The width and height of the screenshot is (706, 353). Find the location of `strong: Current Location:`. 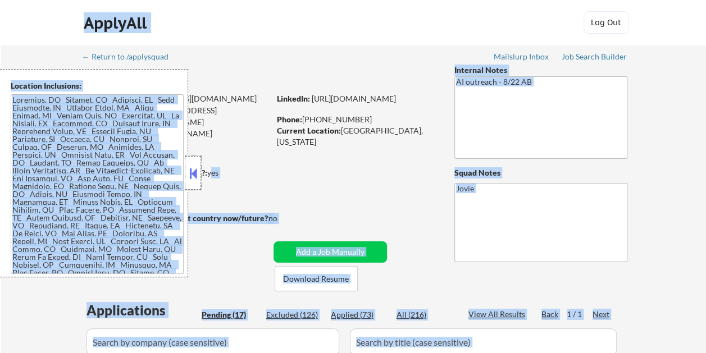

strong: Current Location: is located at coordinates (309, 130).